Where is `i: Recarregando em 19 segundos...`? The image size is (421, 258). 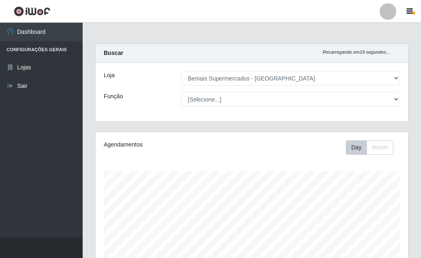
i: Recarregando em 19 segundos... is located at coordinates (356, 52).